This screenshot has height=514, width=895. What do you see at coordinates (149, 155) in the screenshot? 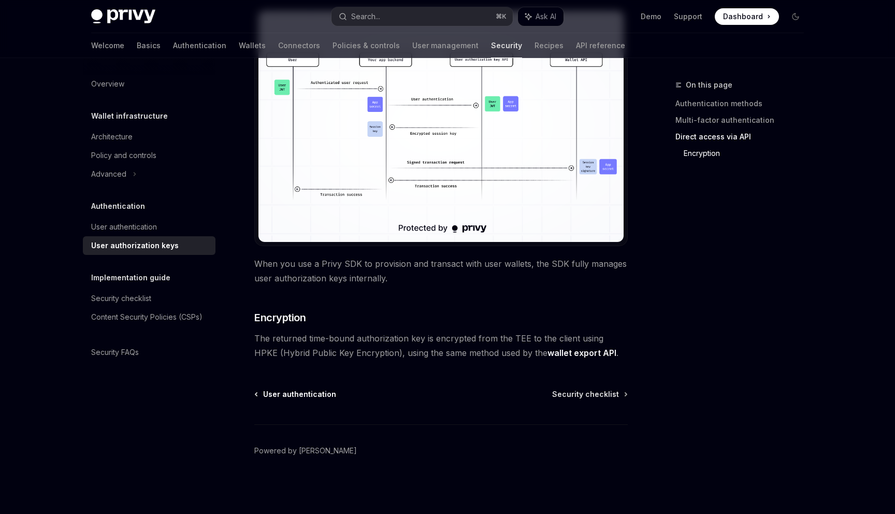
I see `a: Policy and controls` at bounding box center [149, 155].